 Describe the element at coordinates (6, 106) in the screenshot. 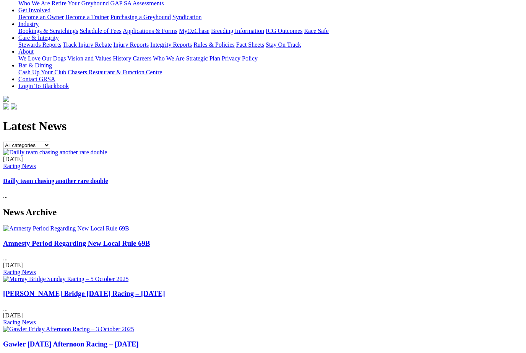

I see `img: facebook.svg` at that location.